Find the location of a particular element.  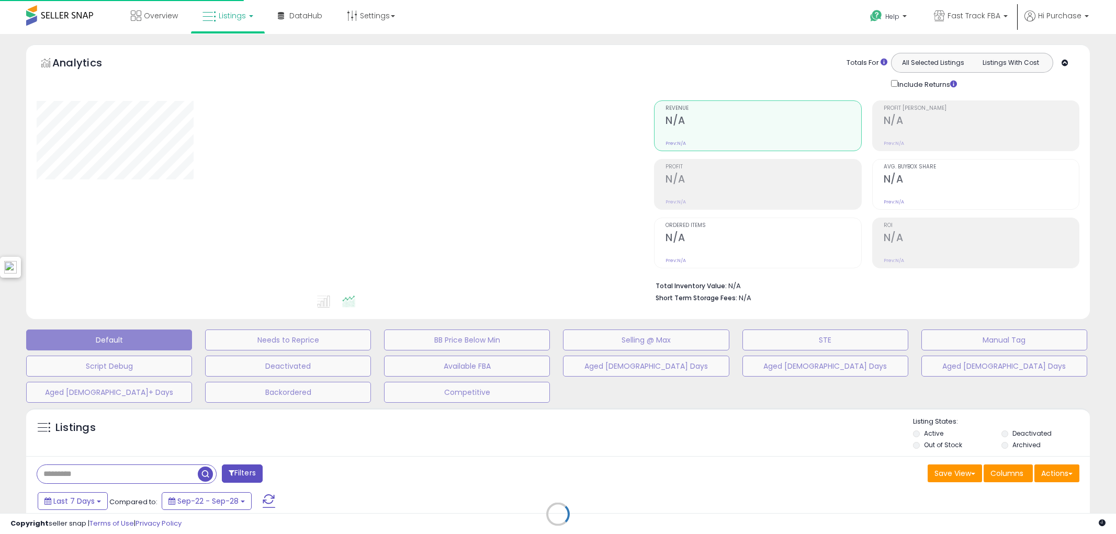

span: Avg. Buybox Share is located at coordinates (981, 167).